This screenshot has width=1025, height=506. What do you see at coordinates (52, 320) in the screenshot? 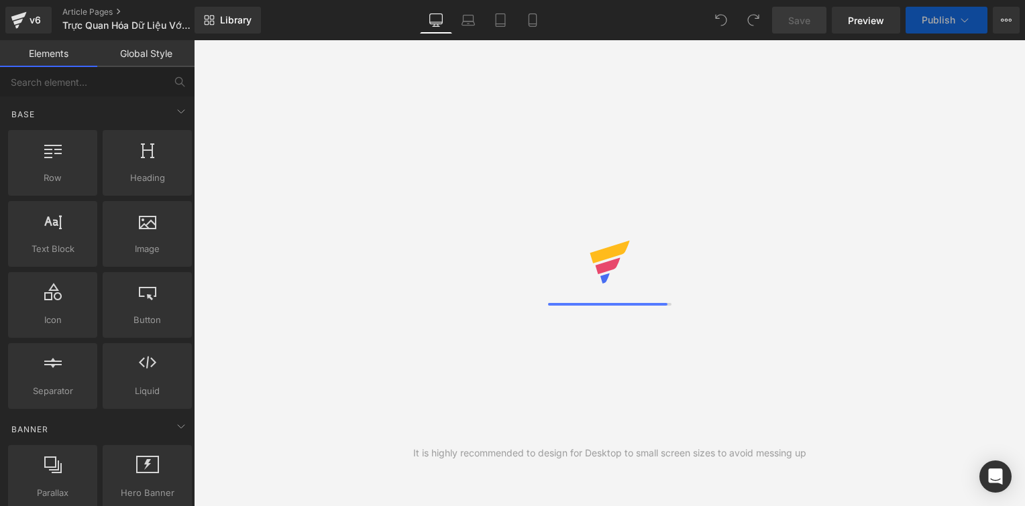
I see `span: Icon` at bounding box center [52, 320].